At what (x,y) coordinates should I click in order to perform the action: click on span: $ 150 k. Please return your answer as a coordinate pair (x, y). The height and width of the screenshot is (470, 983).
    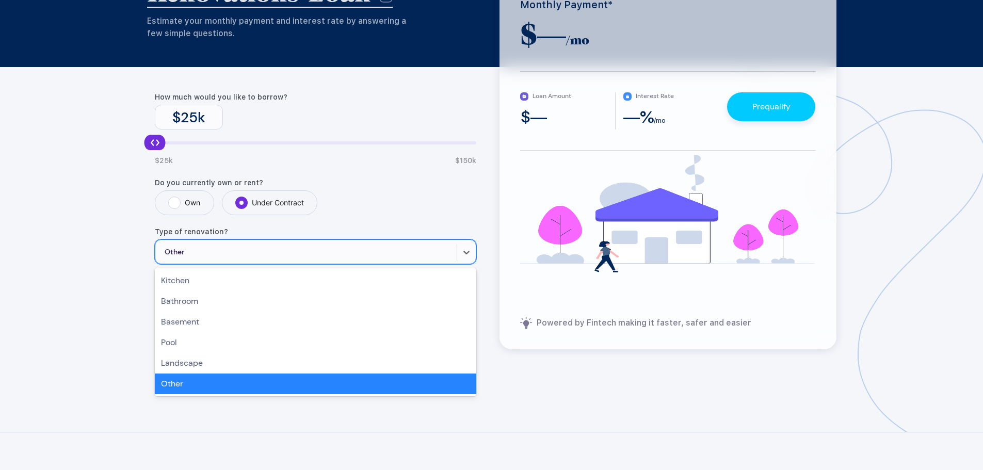
    Looking at the image, I should click on (465, 160).